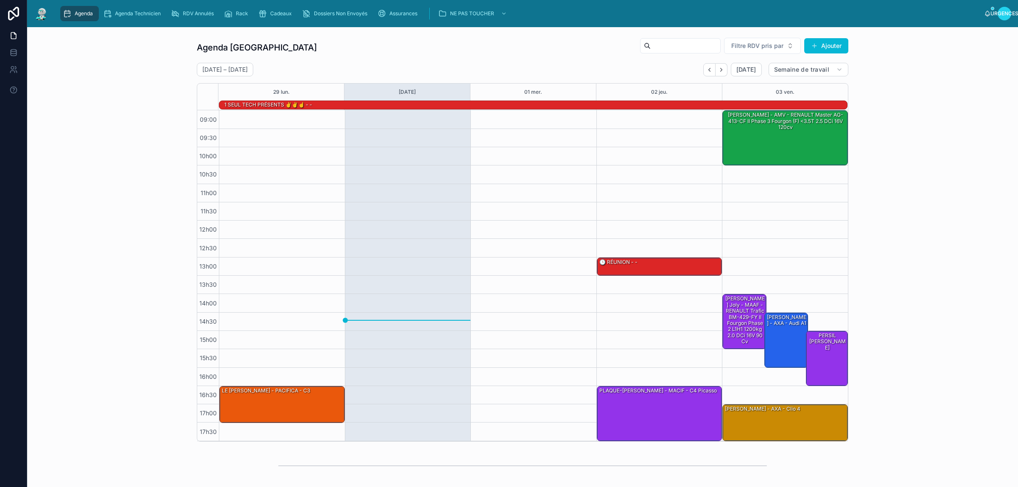 This screenshot has width=1018, height=487. Describe the element at coordinates (336, 14) in the screenshot. I see `a: Dossiers Non Envoyés` at that location.